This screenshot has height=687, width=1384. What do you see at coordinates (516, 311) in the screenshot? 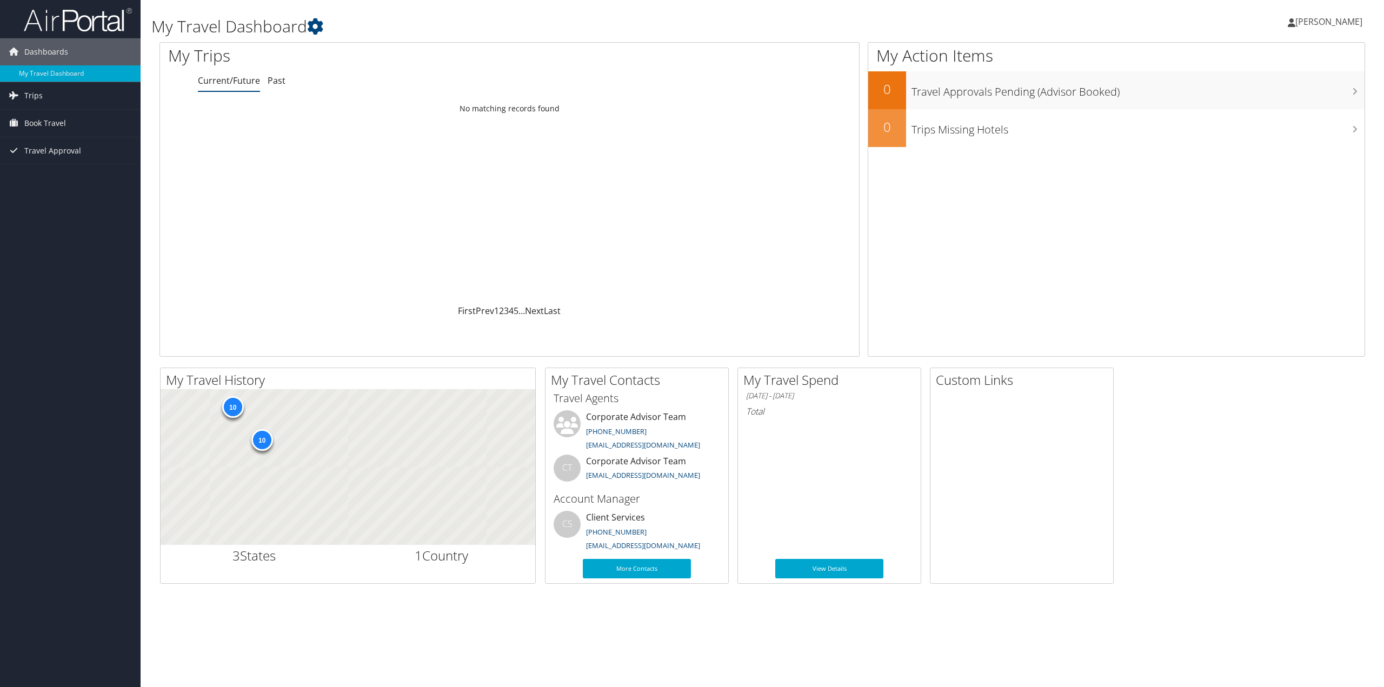
I see `a: 5` at bounding box center [516, 311].